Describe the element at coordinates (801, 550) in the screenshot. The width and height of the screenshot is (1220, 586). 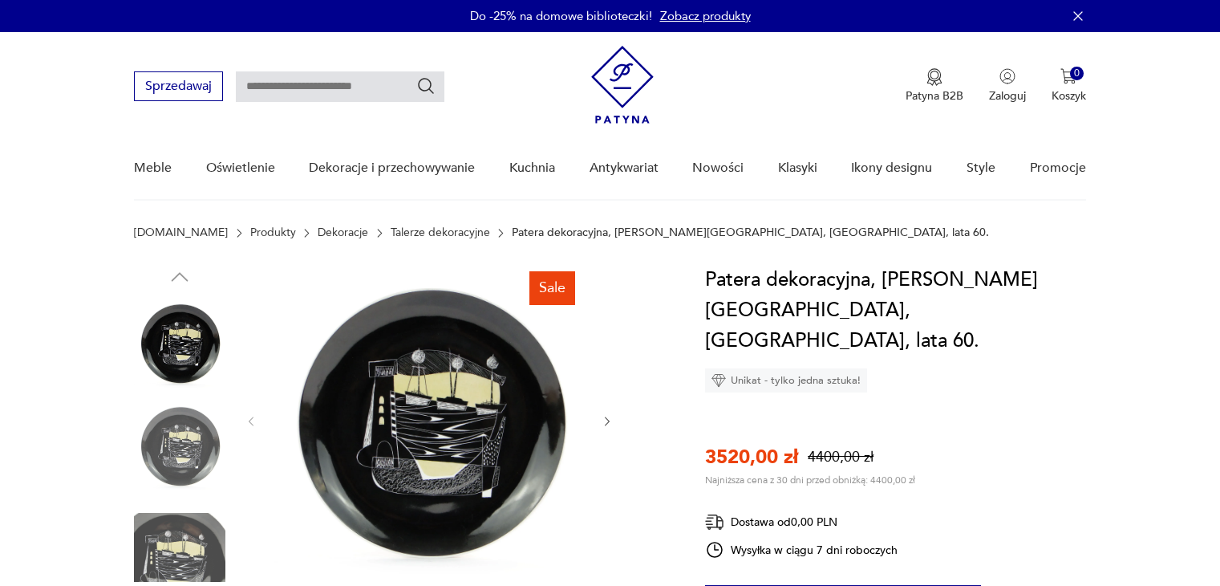
I see `div: Wysyłka w ciągu 7 dni roboczych` at that location.